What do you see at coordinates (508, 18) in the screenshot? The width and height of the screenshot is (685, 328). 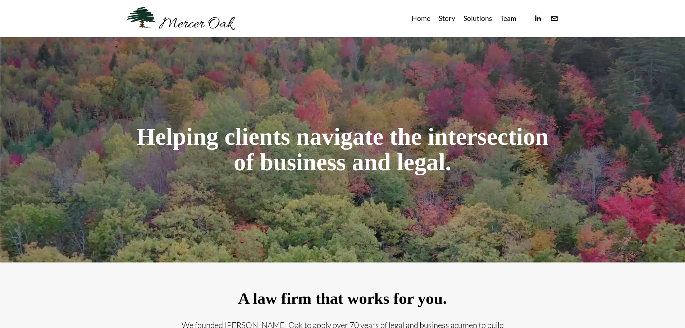 I see `a: Team` at bounding box center [508, 18].